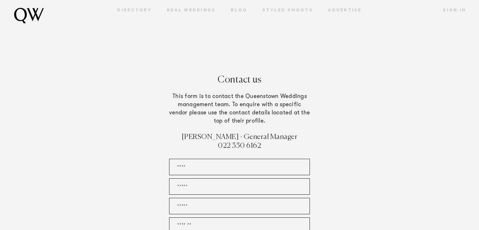 Image resolution: width=479 pixels, height=230 pixels. I want to click on a: Sign In, so click(451, 11).